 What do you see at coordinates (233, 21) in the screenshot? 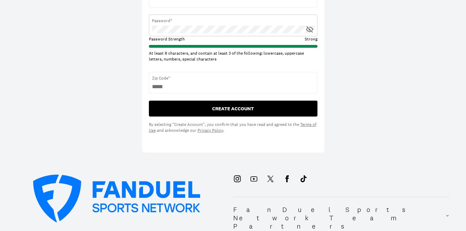
I see `span: Password*` at bounding box center [233, 21].